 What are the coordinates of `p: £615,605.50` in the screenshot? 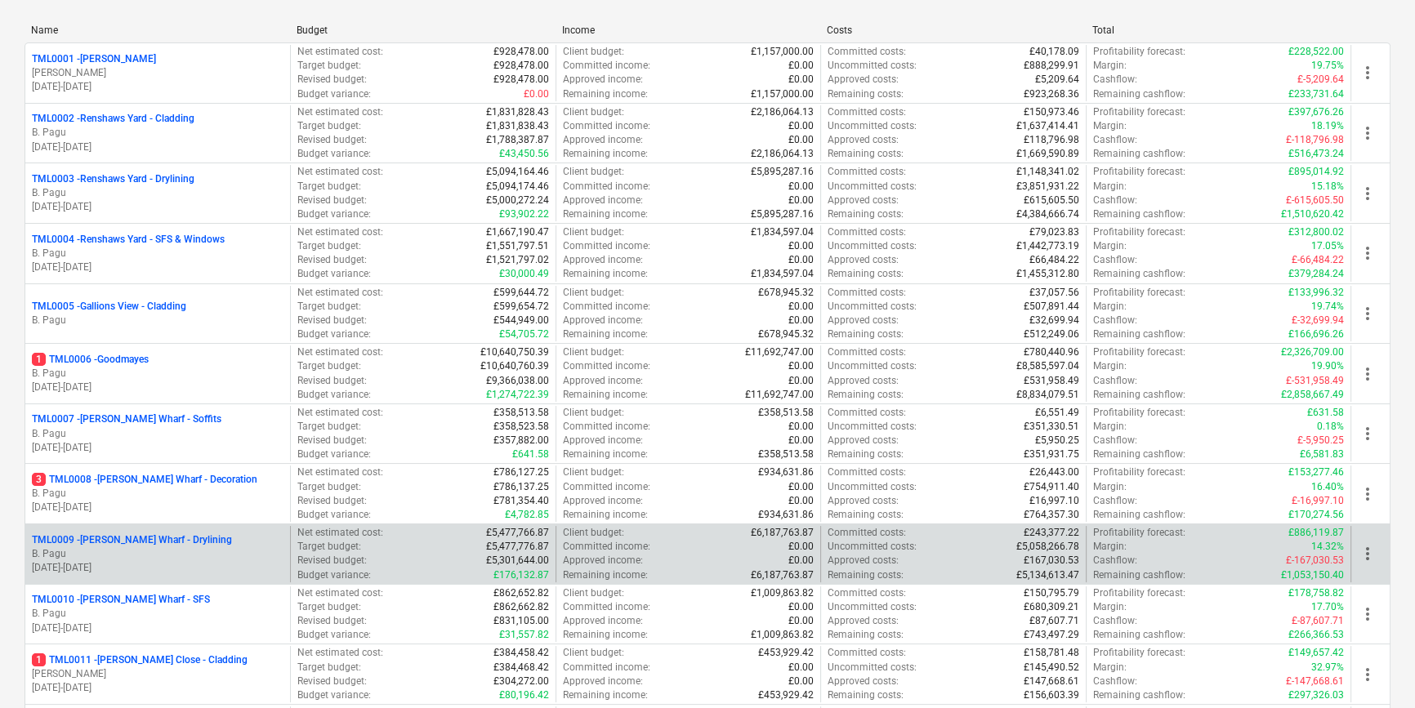 It's located at (1052, 200).